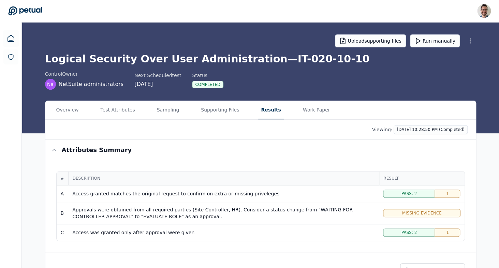  I want to click on span: NetSuite administrators, so click(91, 84).